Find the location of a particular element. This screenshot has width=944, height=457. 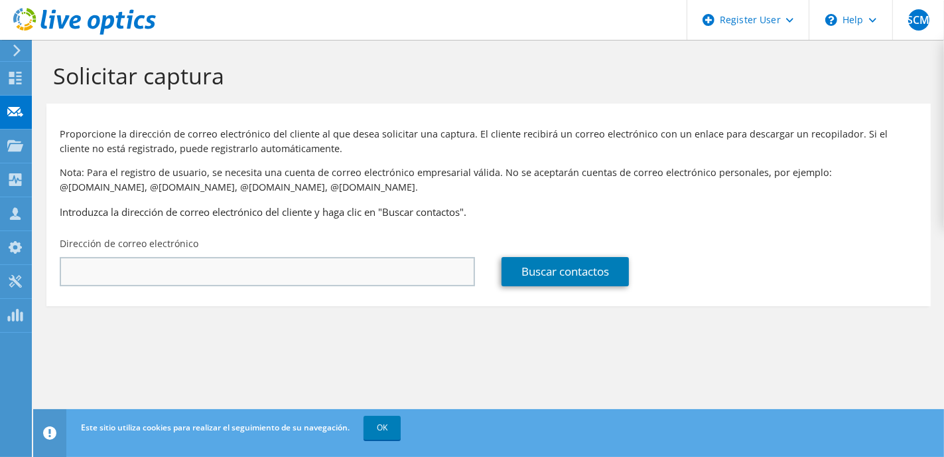

a: OK is located at coordinates (382, 427).